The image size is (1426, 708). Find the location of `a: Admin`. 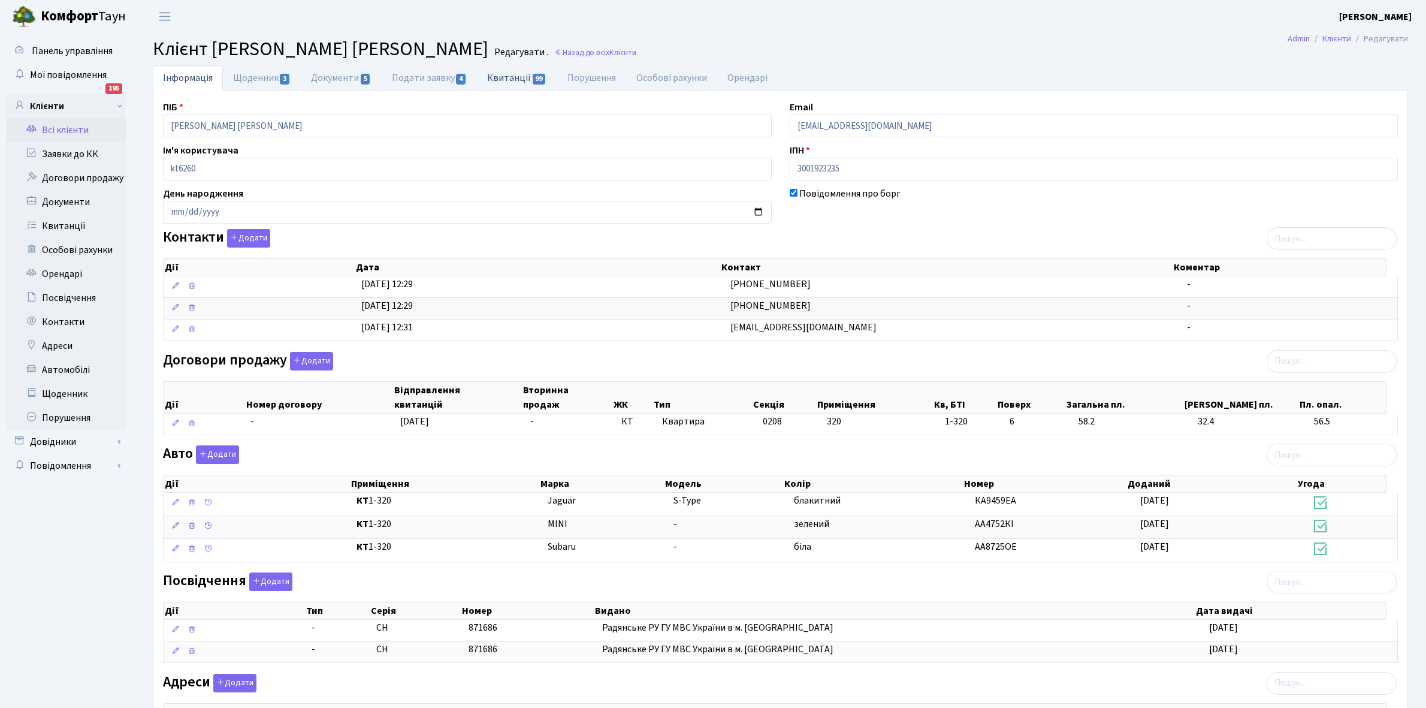

a: Admin is located at coordinates (1299, 38).